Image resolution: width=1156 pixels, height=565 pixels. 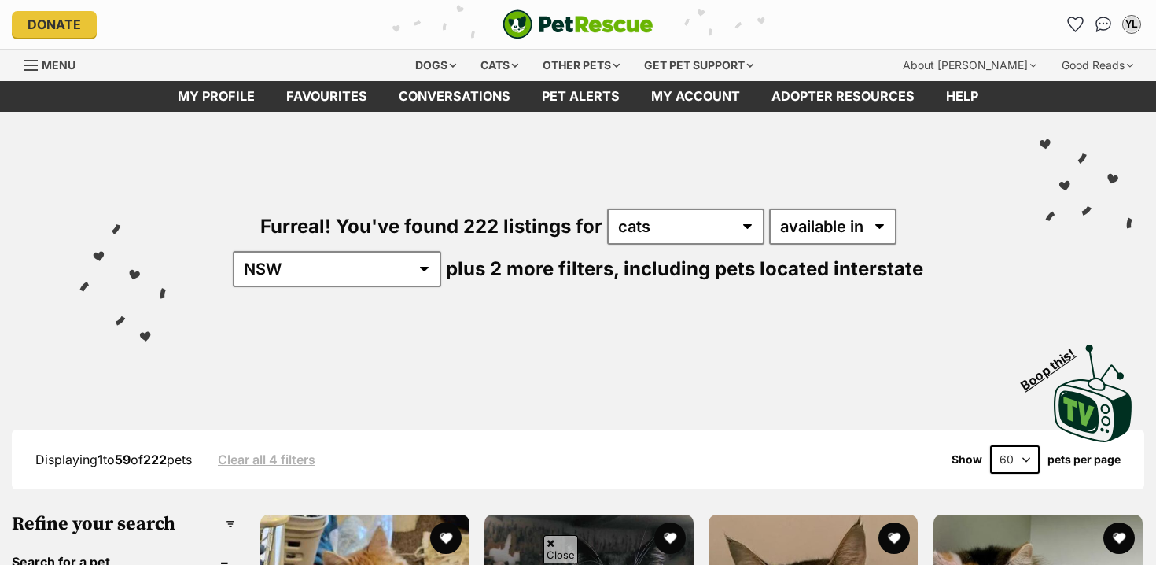 I want to click on a: Donate, so click(x=54, y=24).